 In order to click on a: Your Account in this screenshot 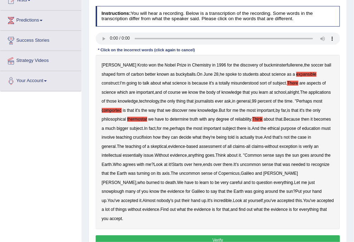, I will do `click(41, 80)`.